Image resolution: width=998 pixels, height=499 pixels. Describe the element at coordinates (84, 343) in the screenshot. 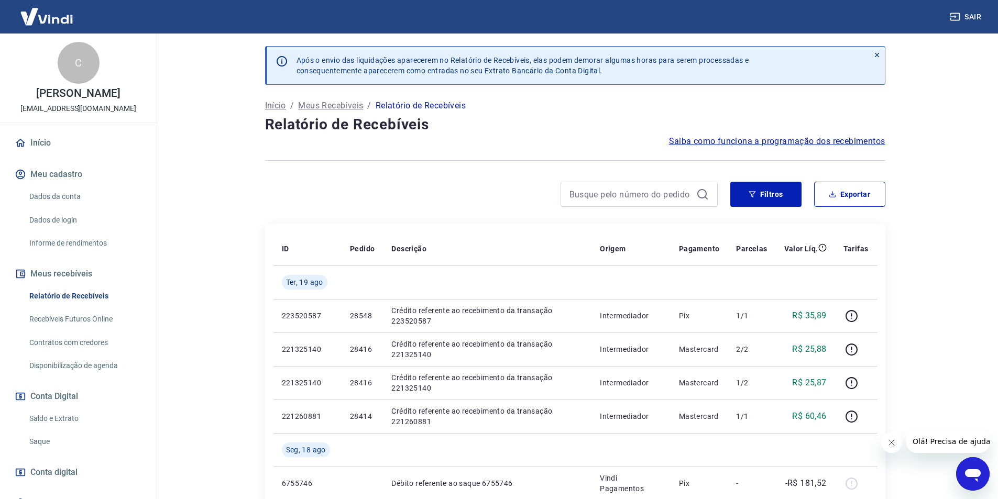

I see `a: Contratos com credores` at that location.